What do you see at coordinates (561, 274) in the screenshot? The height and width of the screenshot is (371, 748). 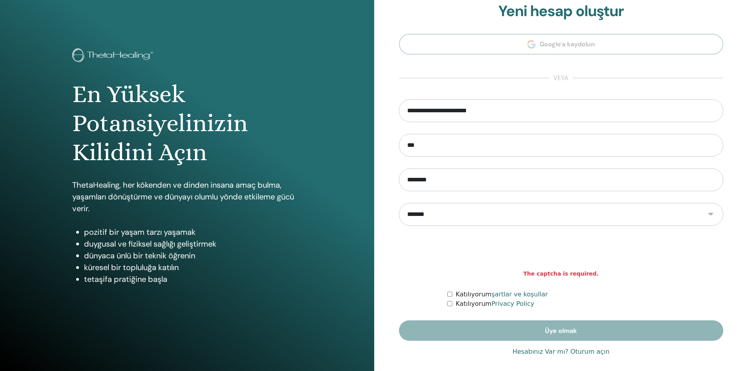 I see `strong: The captcha is required.` at bounding box center [561, 274].